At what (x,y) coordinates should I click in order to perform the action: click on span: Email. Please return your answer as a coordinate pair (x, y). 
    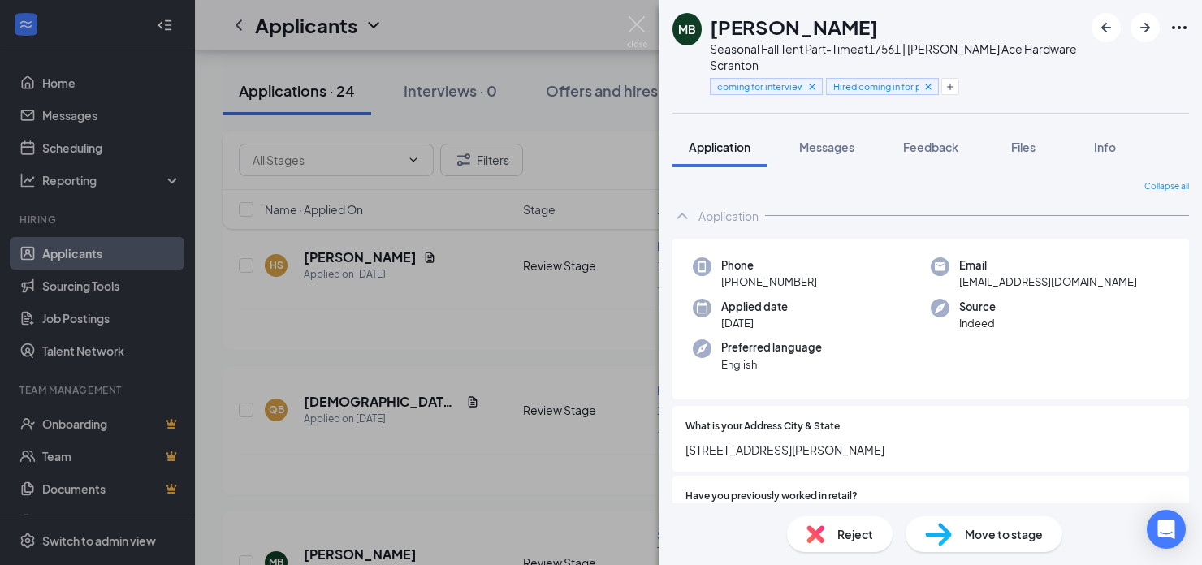
    Looking at the image, I should click on (1047, 265).